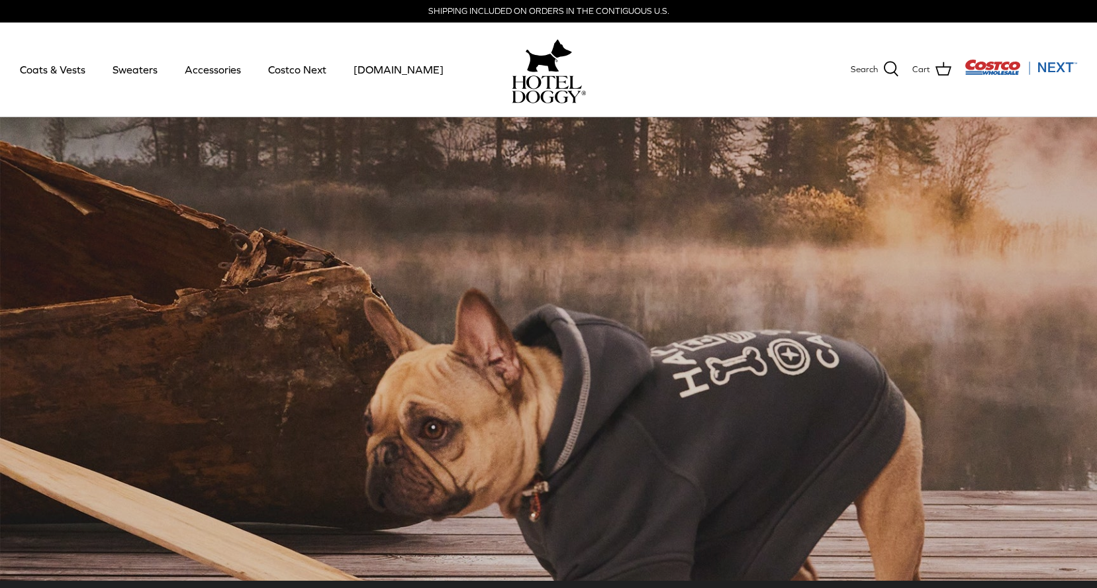 The height and width of the screenshot is (588, 1097). I want to click on a: Costco Next, so click(297, 69).